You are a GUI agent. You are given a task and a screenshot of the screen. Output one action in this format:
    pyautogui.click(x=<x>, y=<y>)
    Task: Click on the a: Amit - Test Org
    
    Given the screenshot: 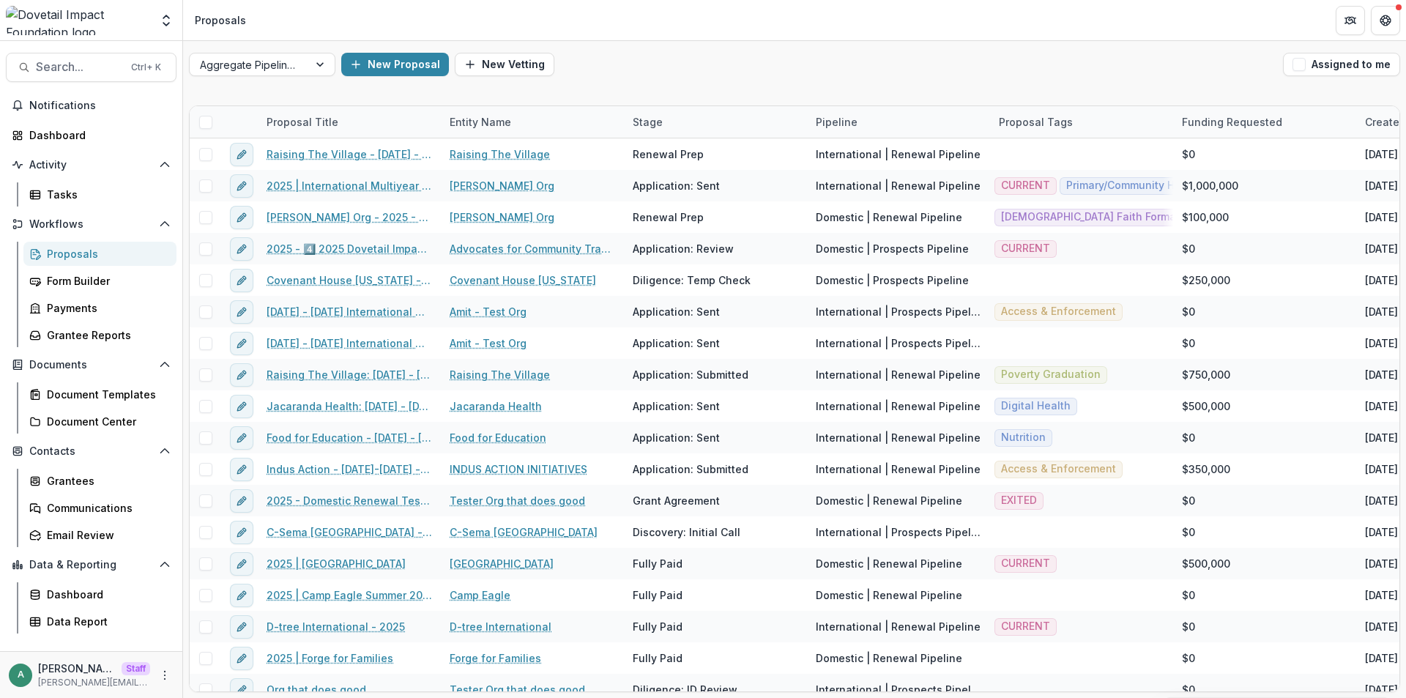 What is the action you would take?
    pyautogui.click(x=488, y=343)
    